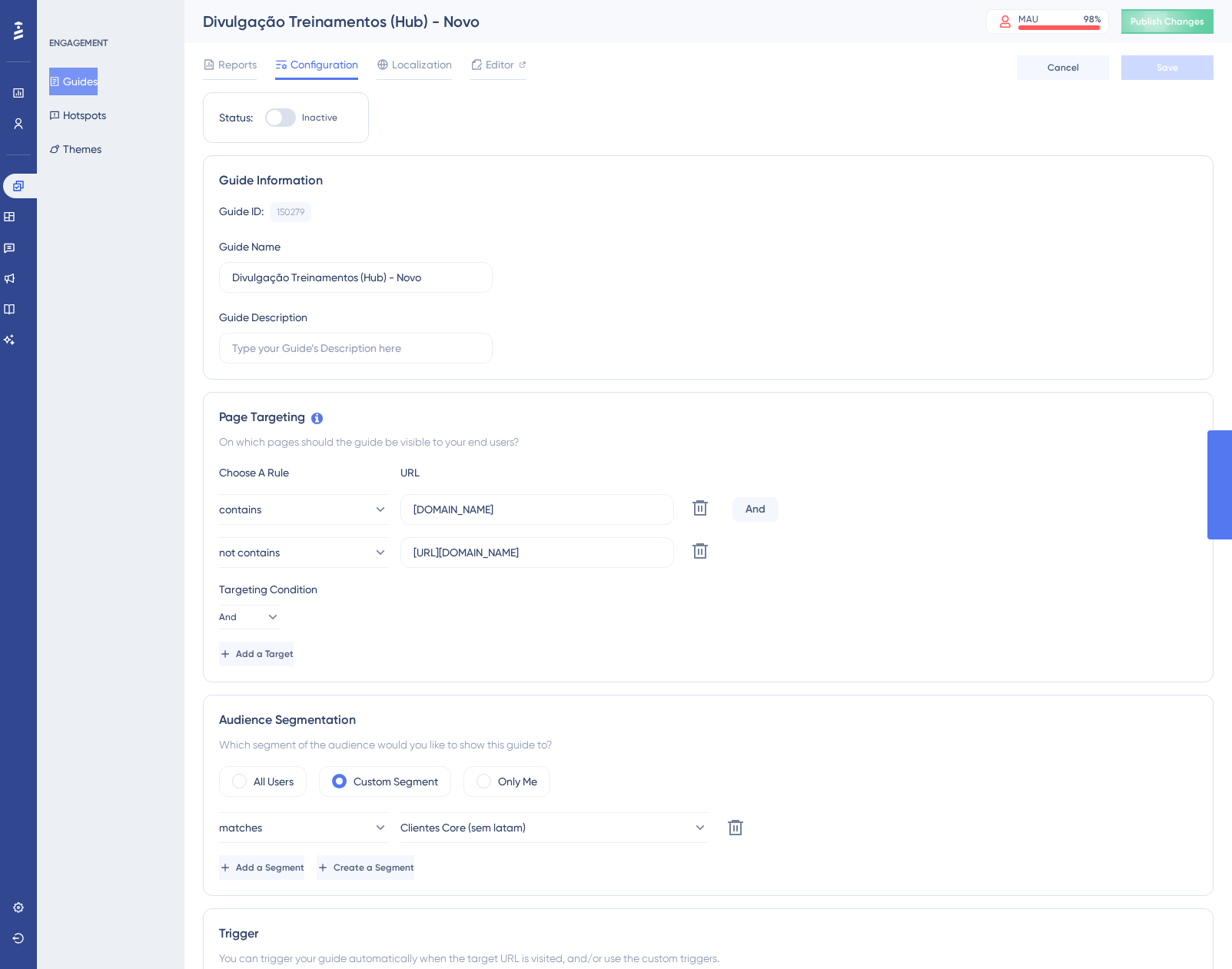 The image size is (1232, 969). What do you see at coordinates (422, 64) in the screenshot?
I see `span: Localization` at bounding box center [422, 64].